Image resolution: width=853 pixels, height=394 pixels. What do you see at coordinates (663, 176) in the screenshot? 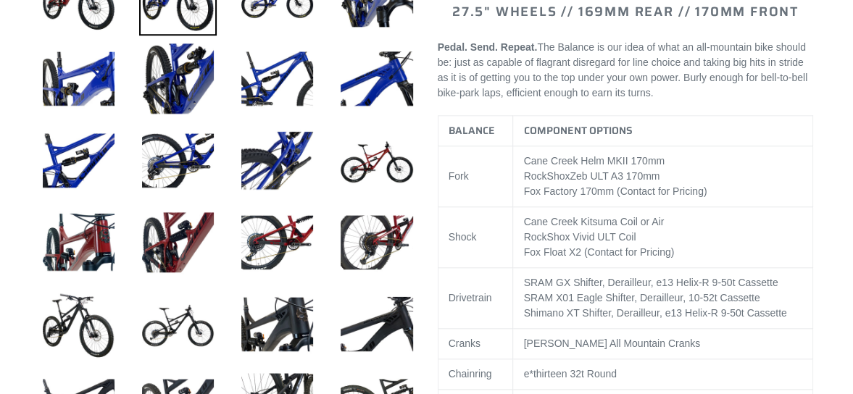
I see `td: RockShox mm Fox Factory 170mm (Contact for Pricing)` at bounding box center [663, 176].